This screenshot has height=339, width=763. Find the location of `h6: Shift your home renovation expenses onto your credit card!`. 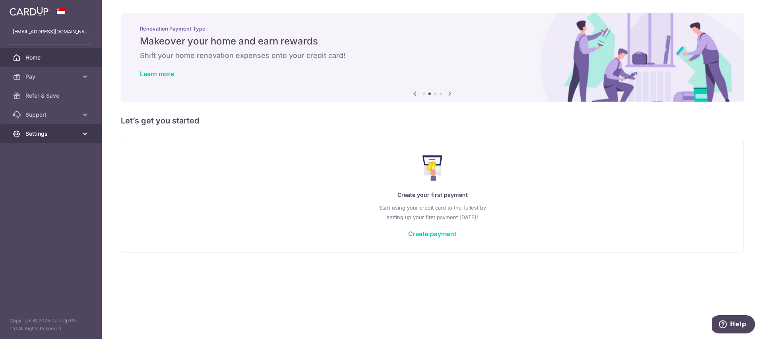

h6: Shift your home renovation expenses onto your credit card! is located at coordinates (432, 56).